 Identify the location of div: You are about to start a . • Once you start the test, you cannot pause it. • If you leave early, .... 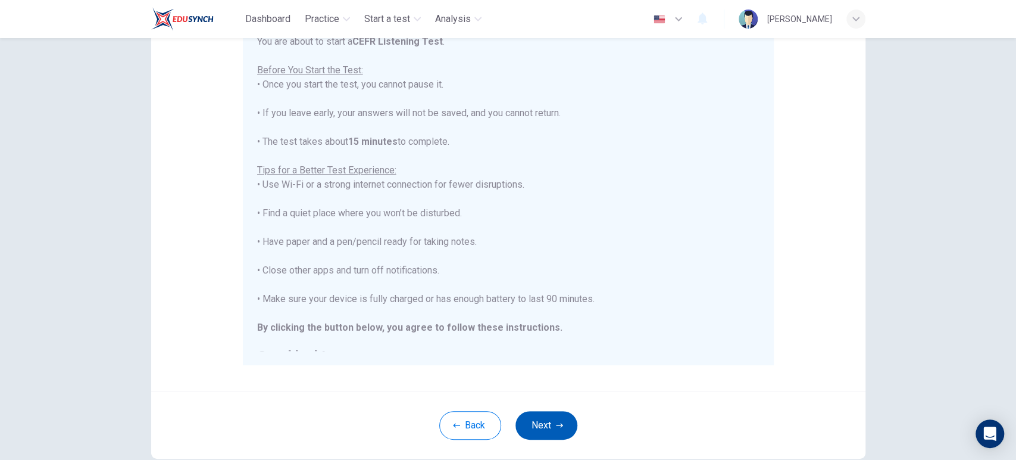
(508, 199).